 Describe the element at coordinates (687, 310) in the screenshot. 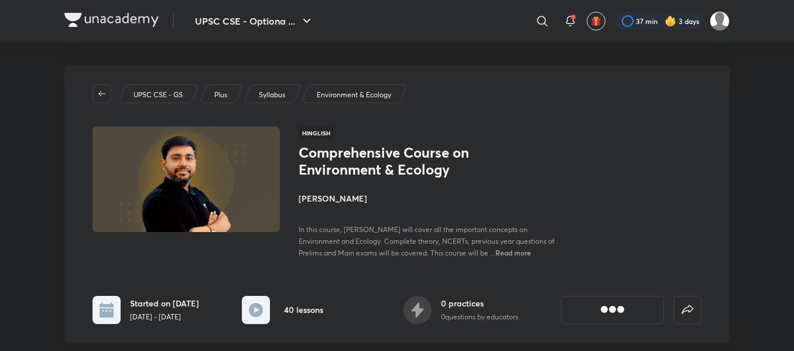

I see `button: false` at that location.